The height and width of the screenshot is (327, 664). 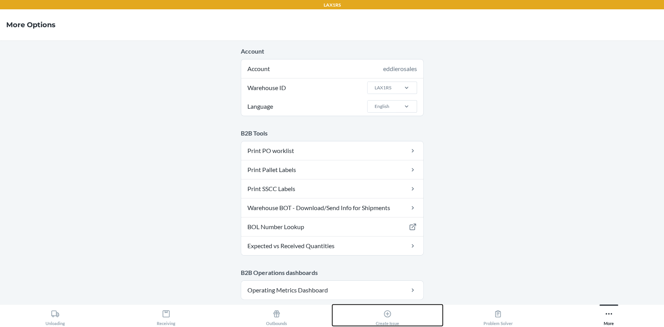 What do you see at coordinates (332, 227) in the screenshot?
I see `a: BOL Number Lookup` at bounding box center [332, 227].